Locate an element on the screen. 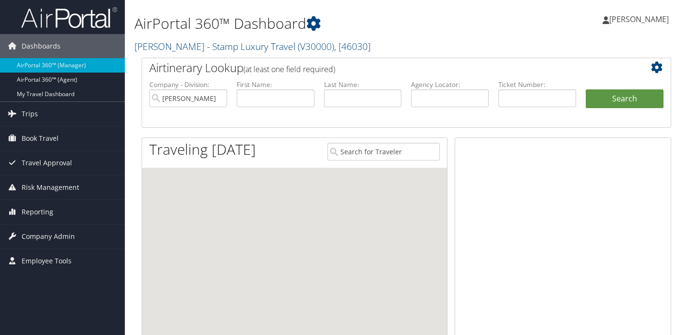 This screenshot has width=688, height=335. span: (at least one field required) is located at coordinates (289, 69).